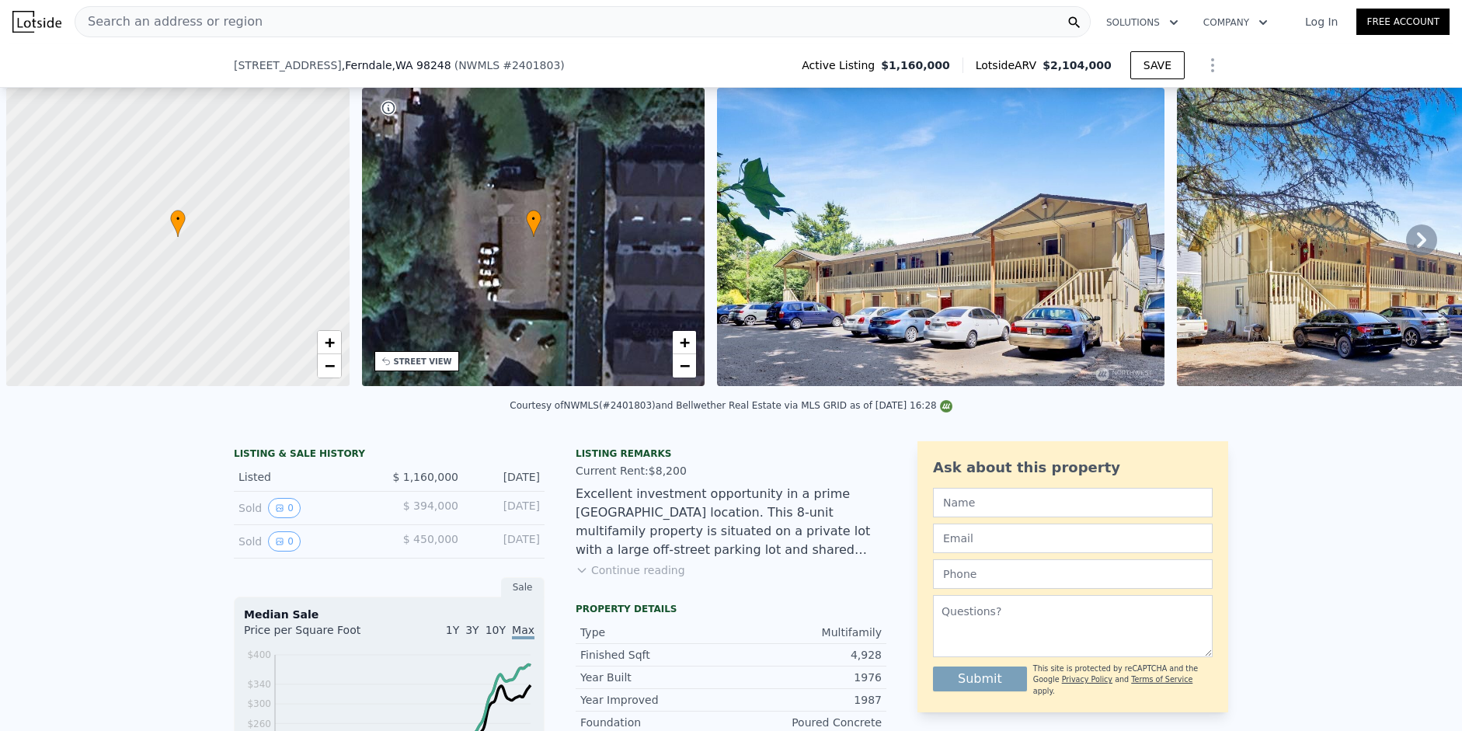  I want to click on div: Year Improved, so click(656, 700).